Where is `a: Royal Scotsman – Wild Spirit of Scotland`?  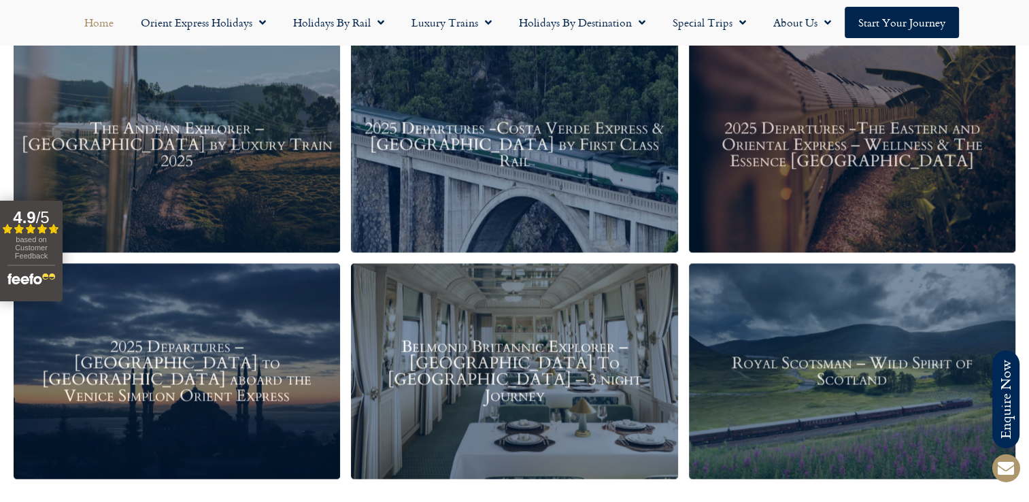
a: Royal Scotsman – Wild Spirit of Scotland is located at coordinates (852, 371).